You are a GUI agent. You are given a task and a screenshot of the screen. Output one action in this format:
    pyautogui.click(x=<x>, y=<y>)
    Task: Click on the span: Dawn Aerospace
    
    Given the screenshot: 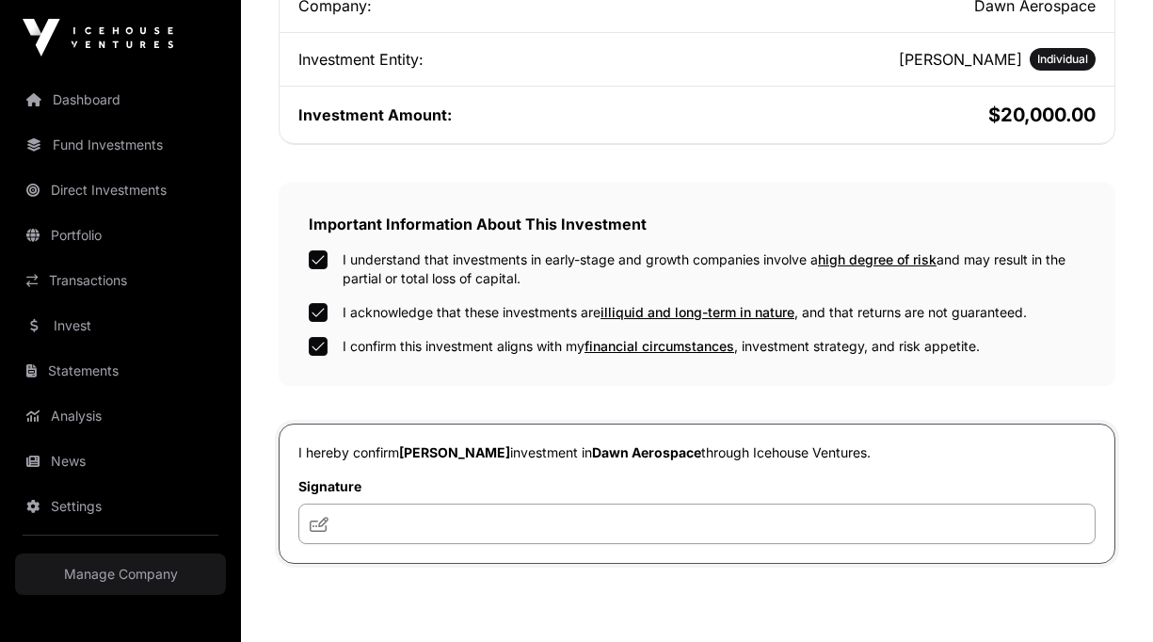 What is the action you would take?
    pyautogui.click(x=646, y=452)
    